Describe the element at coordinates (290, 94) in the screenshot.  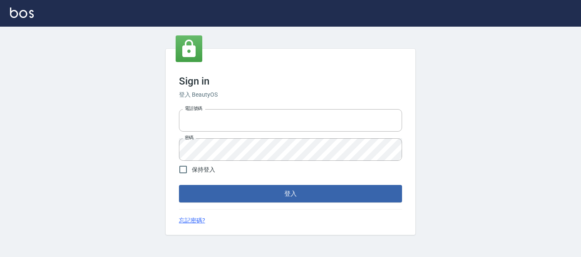
I see `h6: 登入 BeautyOS` at that location.